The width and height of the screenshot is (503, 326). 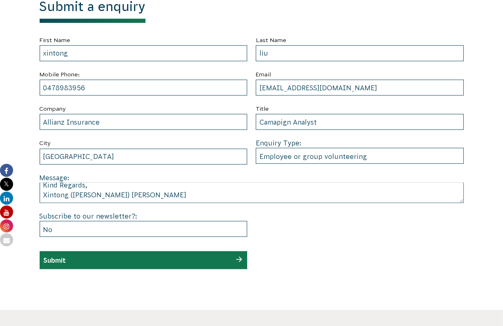 I want to click on select: Enquiry Type, so click(x=359, y=156).